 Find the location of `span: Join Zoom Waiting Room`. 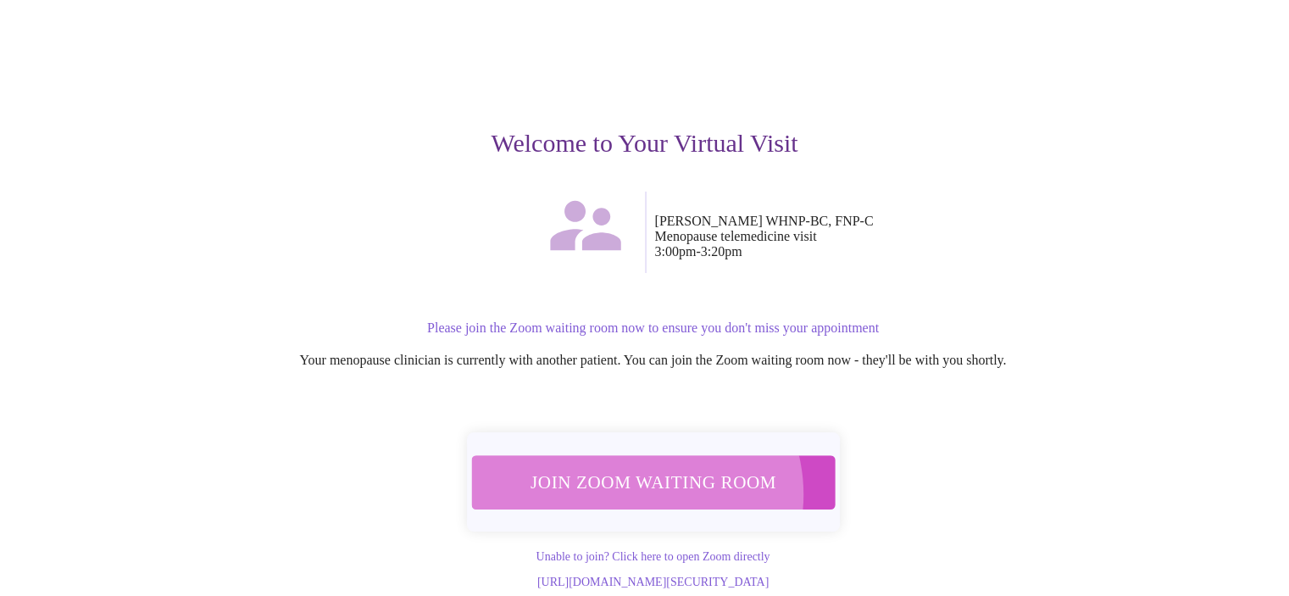

span: Join Zoom Waiting Room is located at coordinates (652, 481).